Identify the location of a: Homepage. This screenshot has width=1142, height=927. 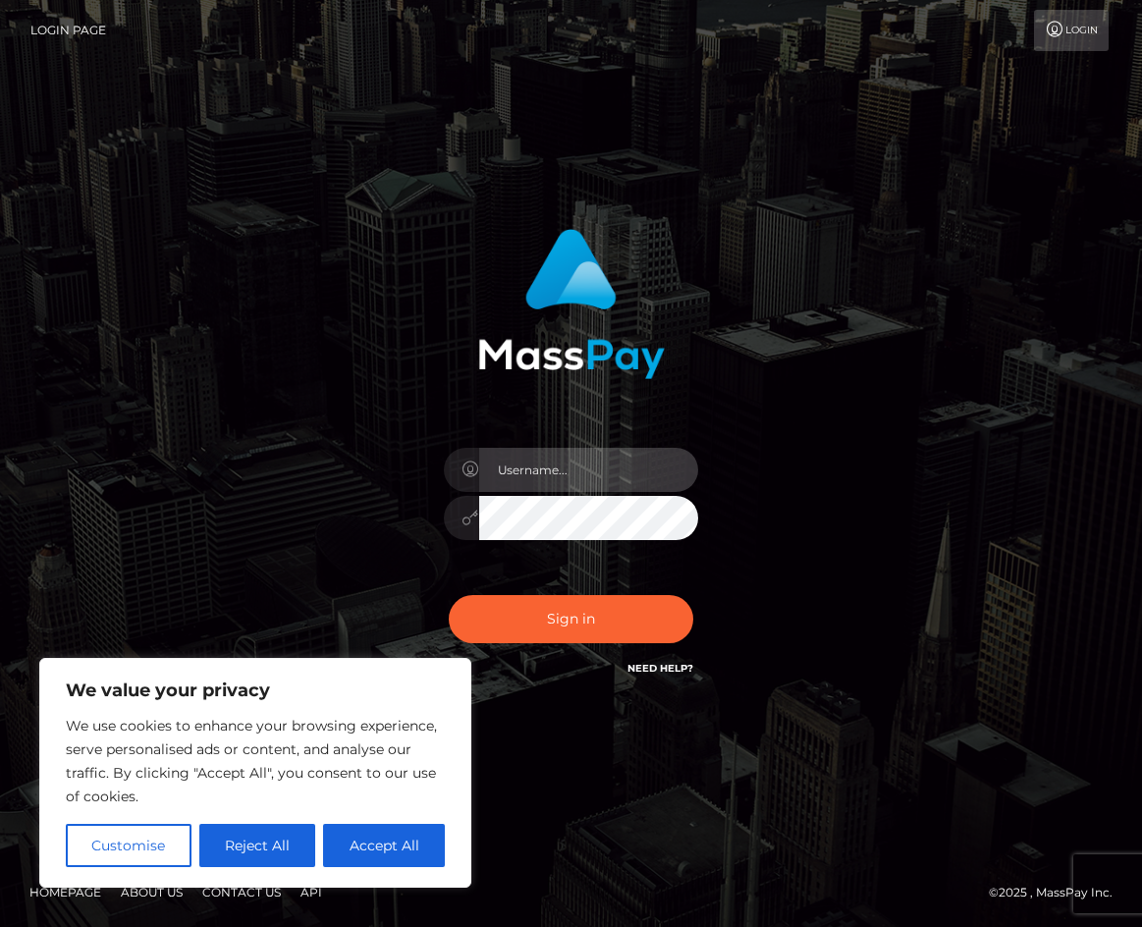
(65, 892).